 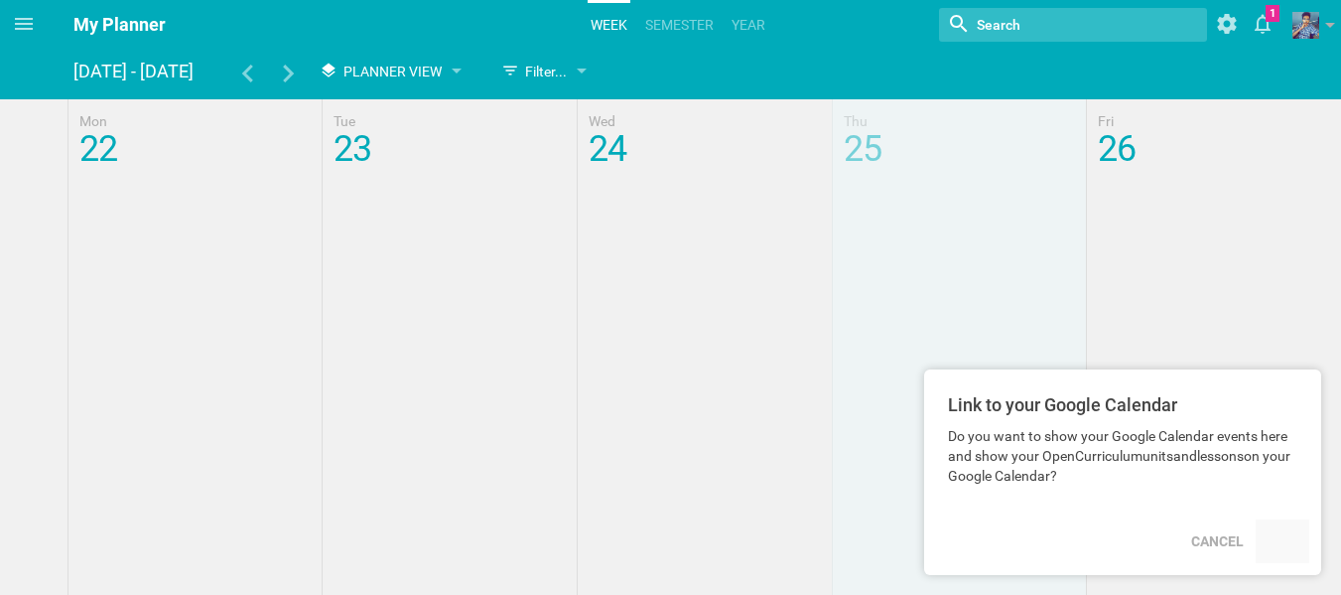 I want to click on a: Semester, so click(x=679, y=25).